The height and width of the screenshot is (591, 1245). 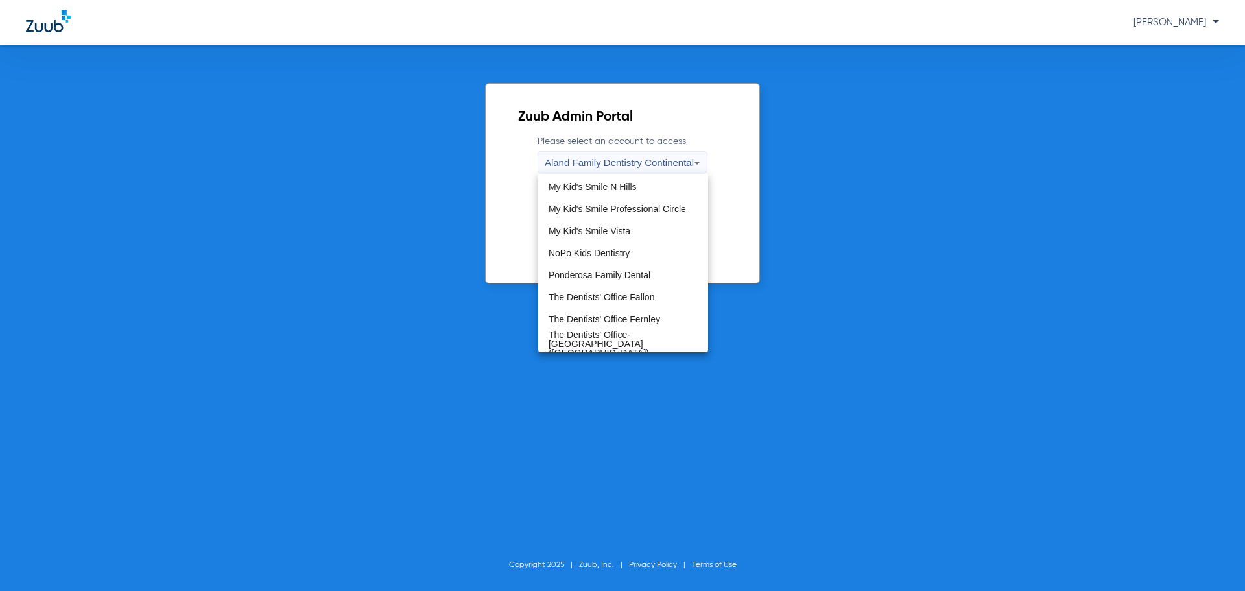 I want to click on span: The Dentists' Office Fallon, so click(x=601, y=297).